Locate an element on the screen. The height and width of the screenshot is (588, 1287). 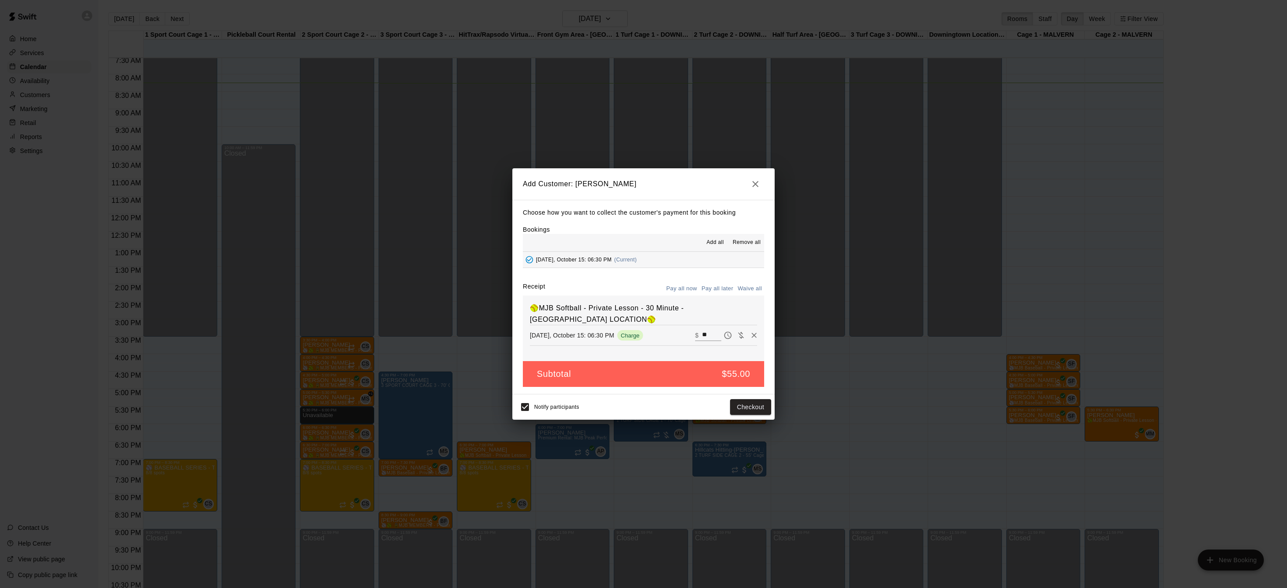
button: Waive all is located at coordinates (750, 289).